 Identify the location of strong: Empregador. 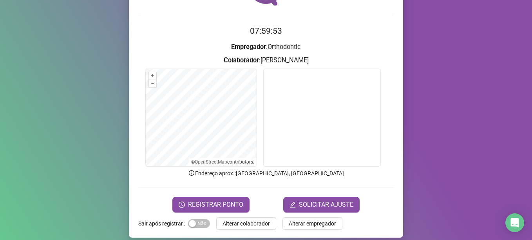
(248, 47).